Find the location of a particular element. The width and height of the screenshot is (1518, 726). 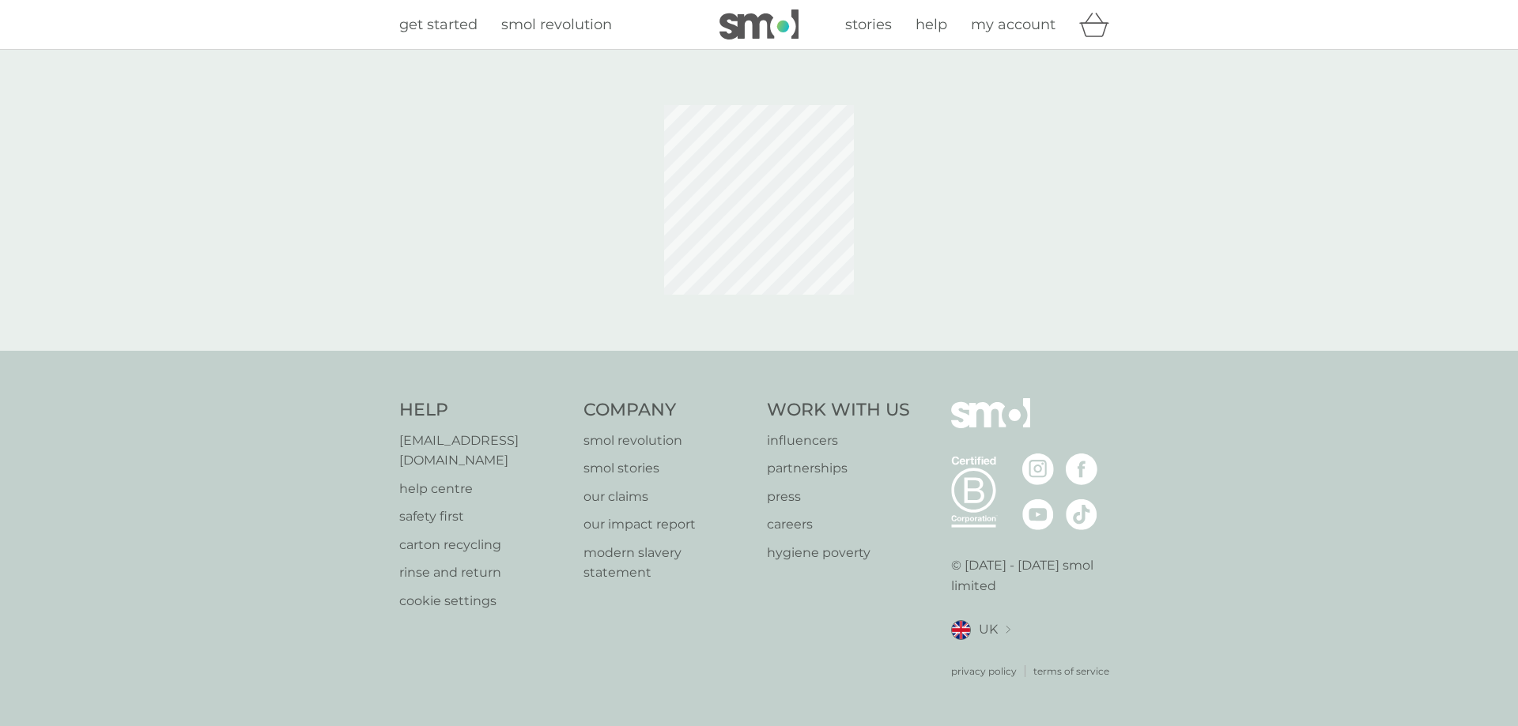

p: careers is located at coordinates (838, 525).